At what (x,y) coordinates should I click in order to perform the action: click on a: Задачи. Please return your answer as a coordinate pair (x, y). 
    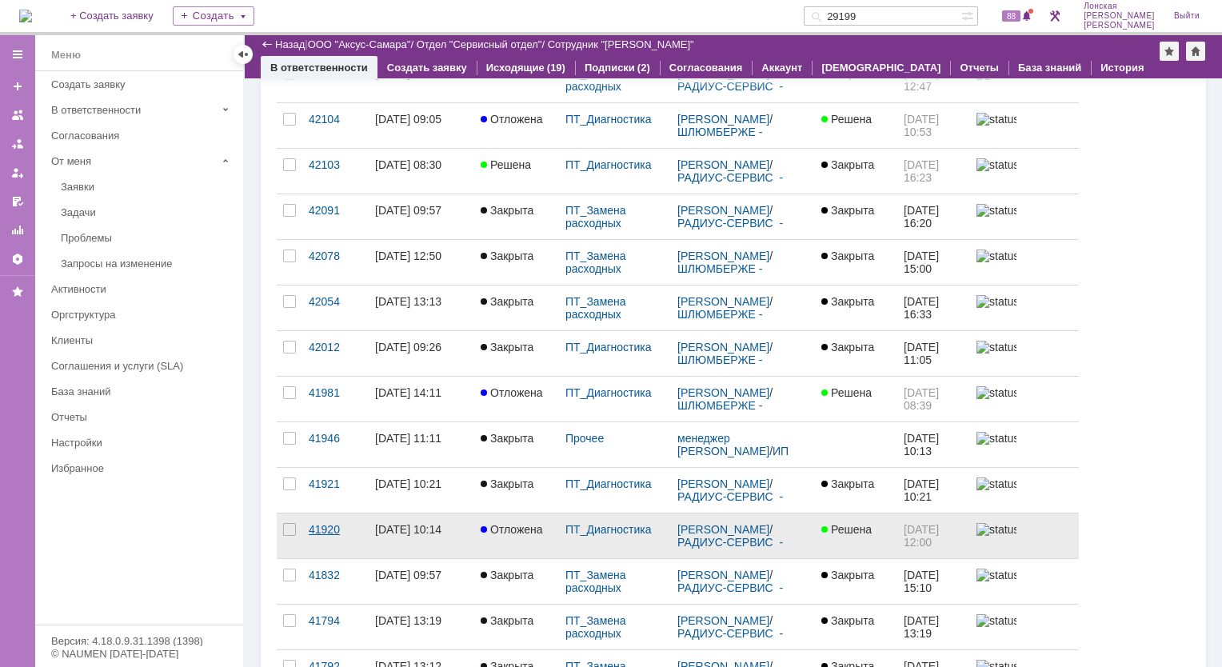
    Looking at the image, I should click on (147, 212).